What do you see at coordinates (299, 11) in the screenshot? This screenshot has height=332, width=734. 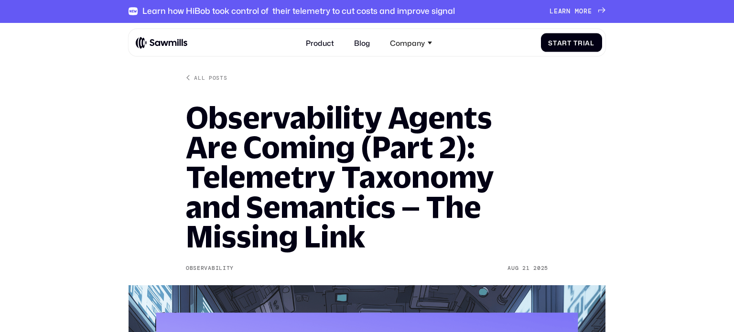 I see `div: Learn how HiBob took control of their telemetry to cut costs and improve signal` at bounding box center [299, 11].